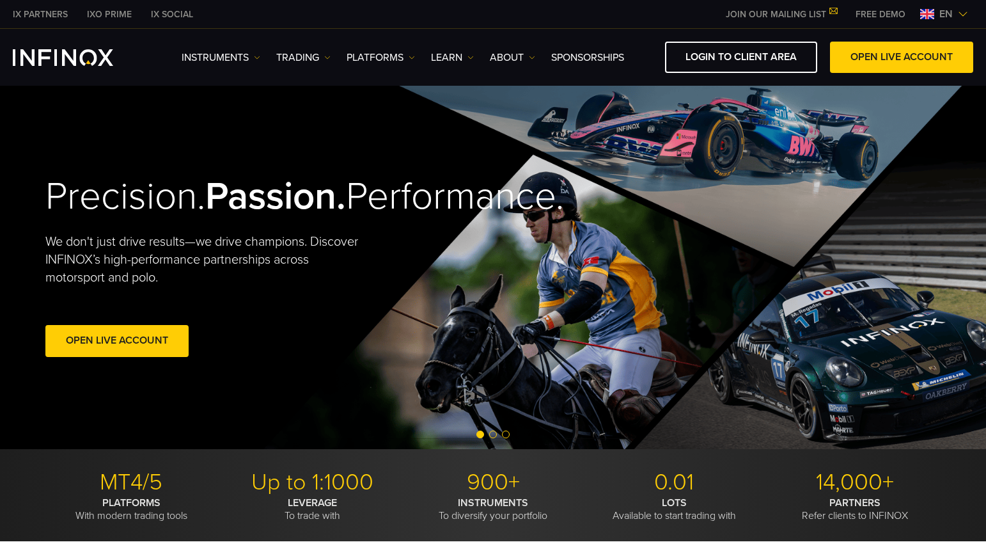 The width and height of the screenshot is (986, 549). What do you see at coordinates (855, 482) in the screenshot?
I see `p: 14,000+` at bounding box center [855, 482].